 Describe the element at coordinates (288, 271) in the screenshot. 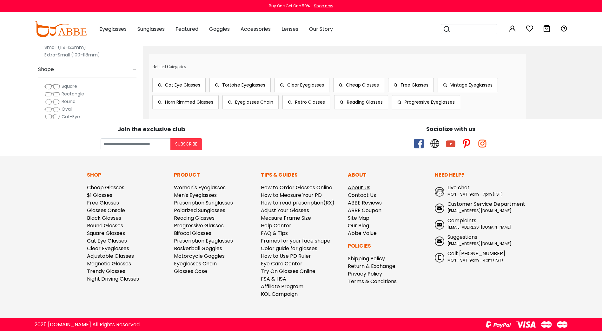

I see `a: Try On Glasses Online` at that location.